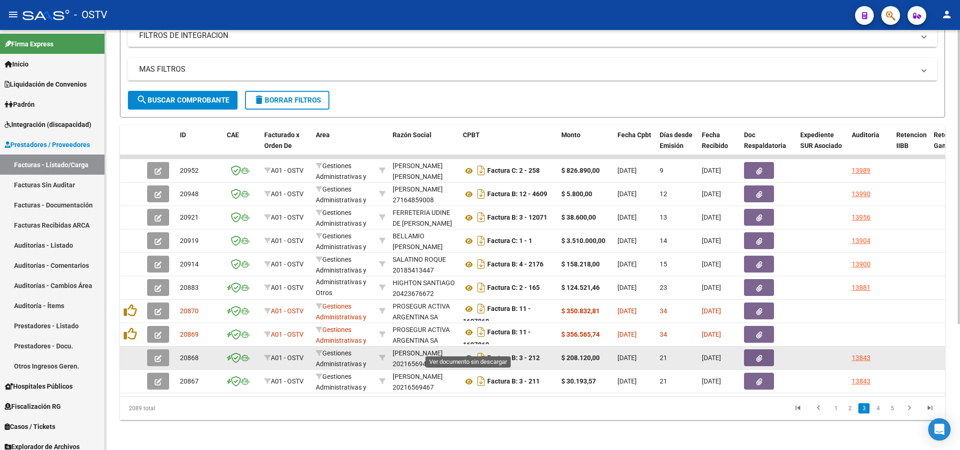 This screenshot has width=960, height=450. I want to click on div: 20246571342, so click(424, 171).